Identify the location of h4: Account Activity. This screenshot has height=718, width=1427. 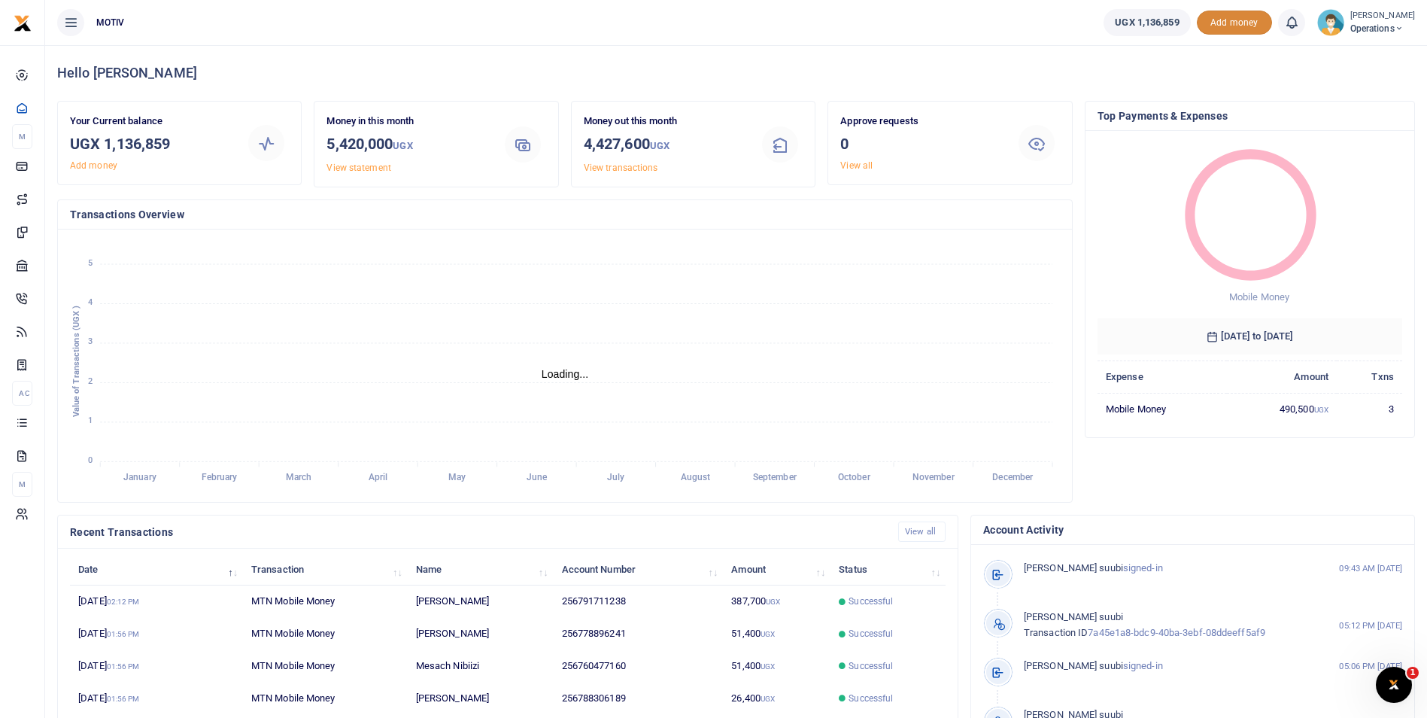
(1192, 530).